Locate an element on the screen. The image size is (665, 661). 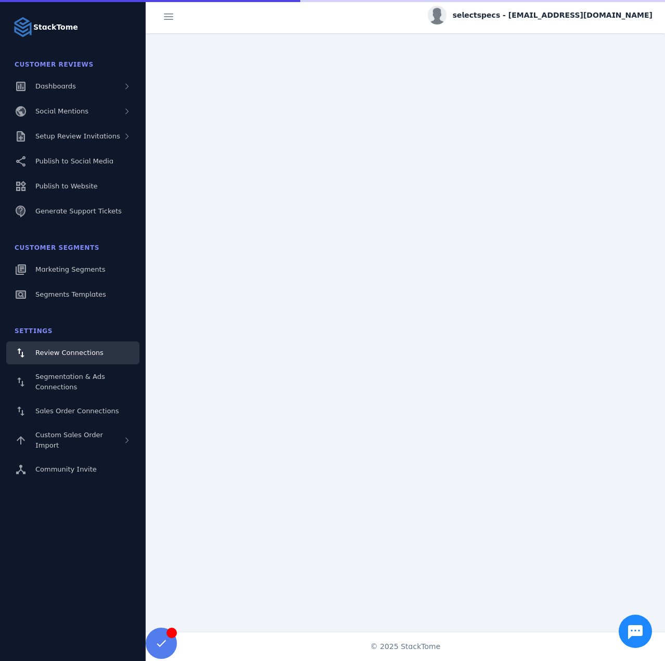
span: Settings is located at coordinates (33, 331).